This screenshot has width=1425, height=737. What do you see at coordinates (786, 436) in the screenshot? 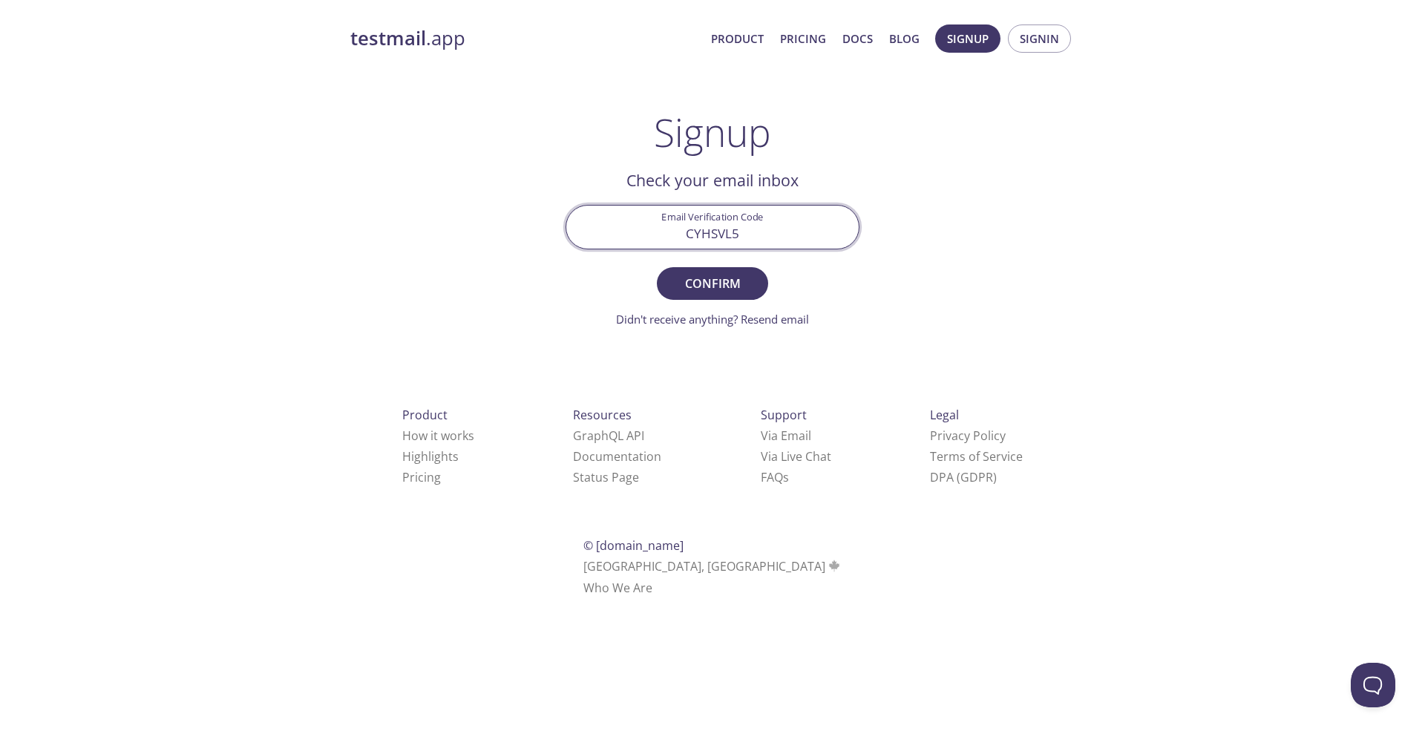
I see `a: Via Email` at bounding box center [786, 436].